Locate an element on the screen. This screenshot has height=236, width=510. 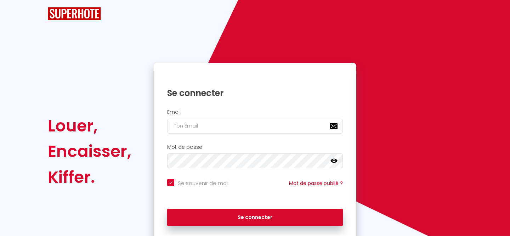
a: Mot de passe oublié ? is located at coordinates (316, 183).